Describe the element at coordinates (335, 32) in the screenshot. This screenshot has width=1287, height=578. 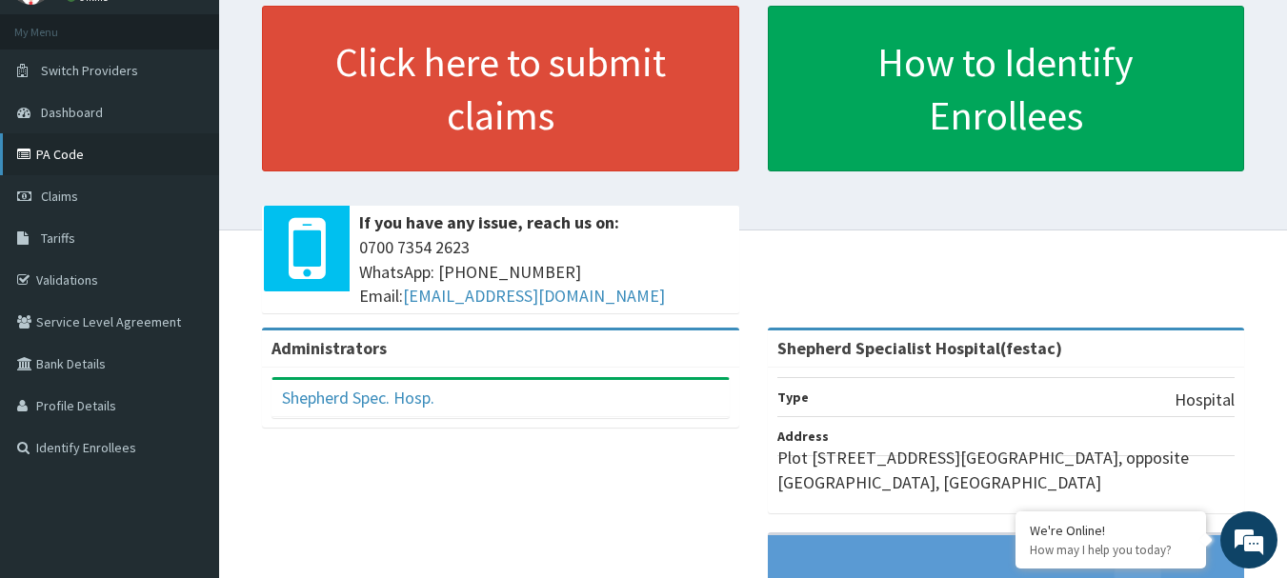
I see `div: Minimize live chat window` at that location.